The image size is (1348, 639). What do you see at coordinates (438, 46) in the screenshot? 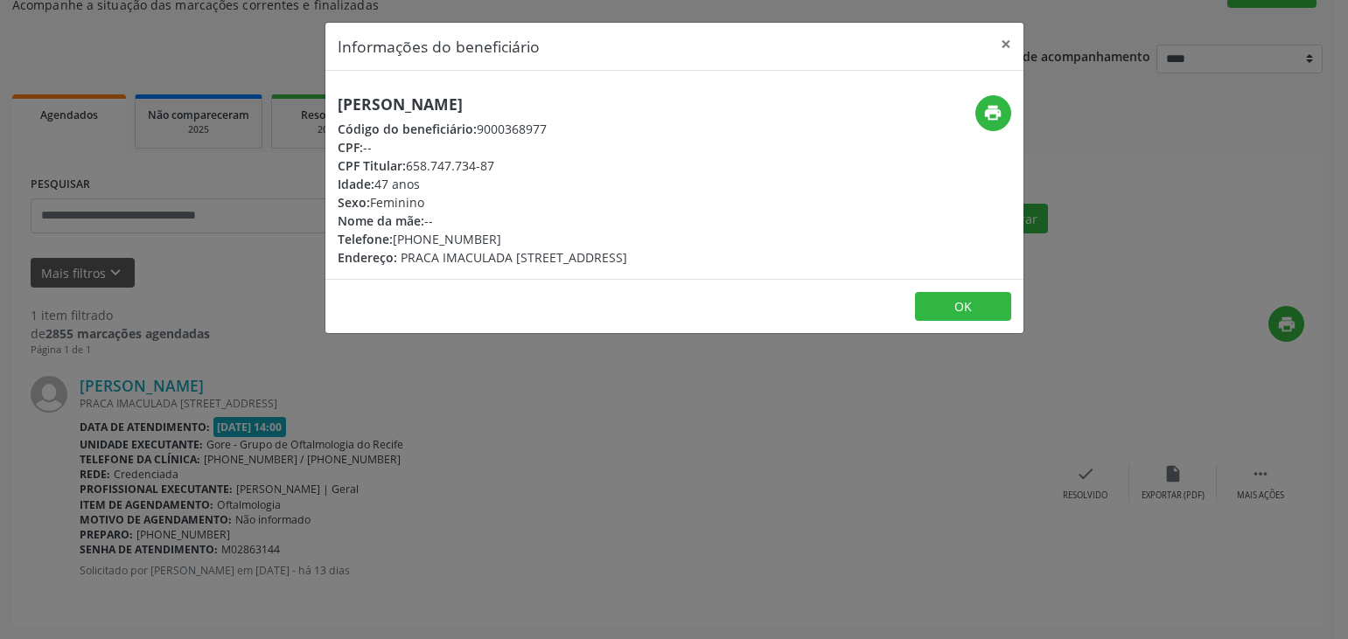
I see `h5: Informações do beneficiário` at bounding box center [438, 46].